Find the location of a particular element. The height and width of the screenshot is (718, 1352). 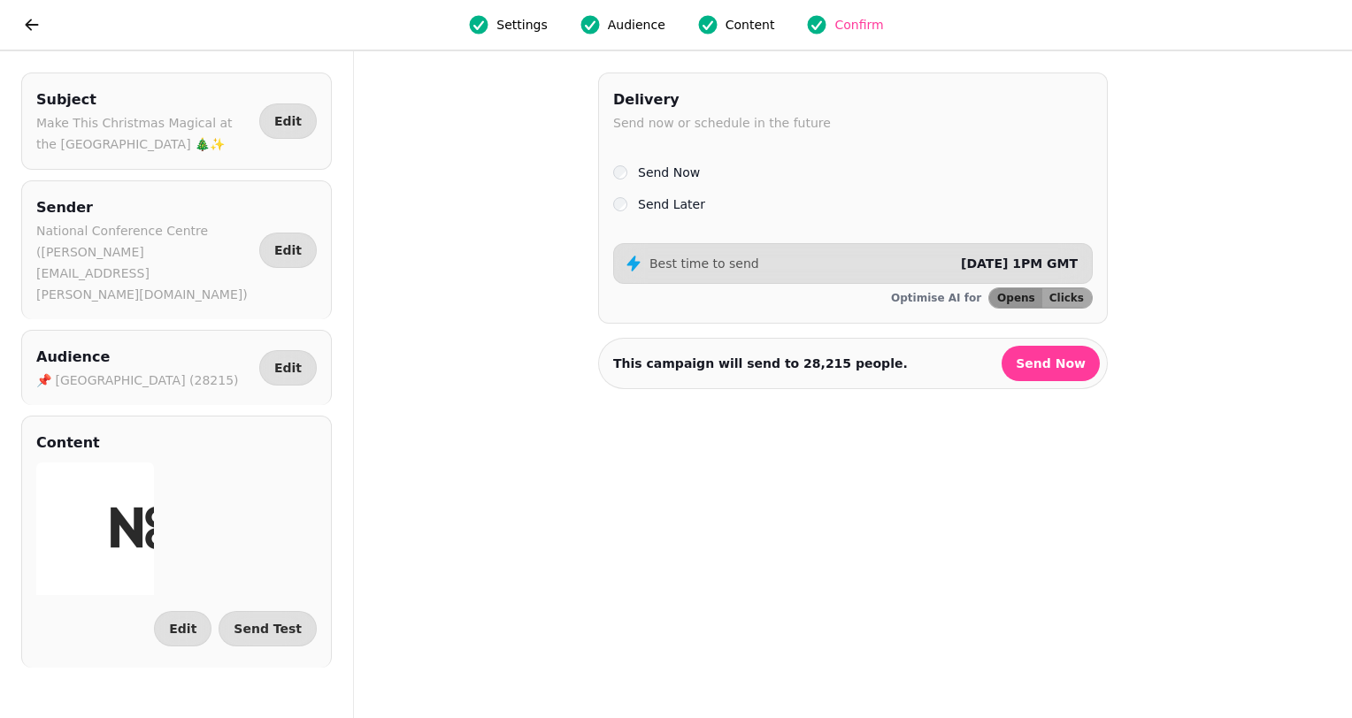

span: Send Test is located at coordinates (267, 629).